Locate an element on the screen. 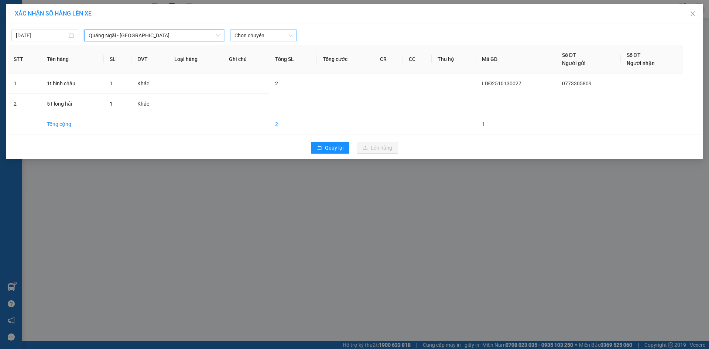 The width and height of the screenshot is (709, 349). span: 2 is located at coordinates (277, 83).